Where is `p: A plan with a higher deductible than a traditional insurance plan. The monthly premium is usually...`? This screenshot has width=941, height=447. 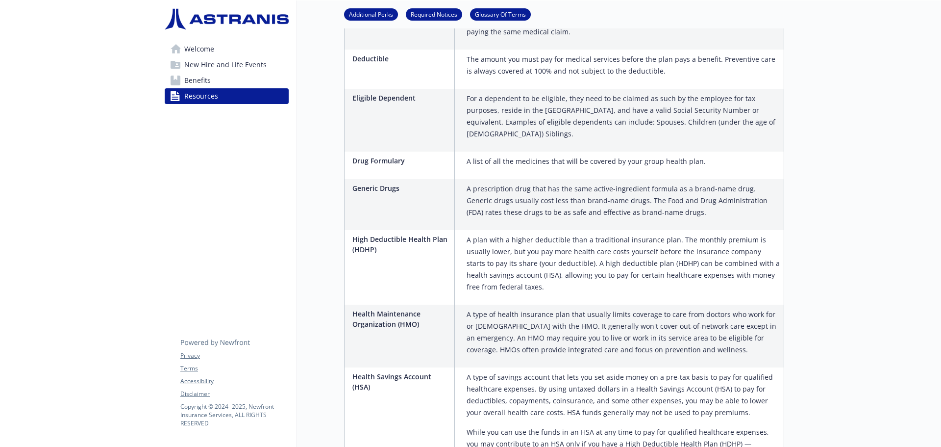
p: A plan with a higher deductible than a traditional insurance plan. The monthly premium is usually... is located at coordinates (623, 263).